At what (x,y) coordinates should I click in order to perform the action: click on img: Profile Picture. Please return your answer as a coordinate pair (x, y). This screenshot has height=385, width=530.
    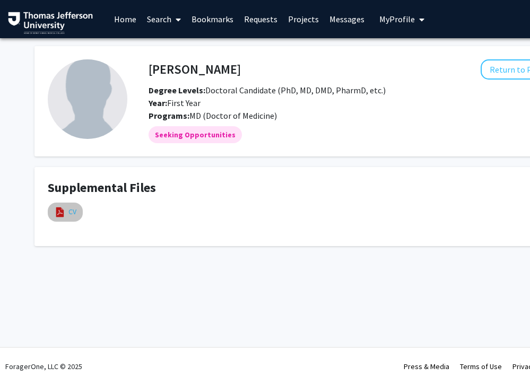
    Looking at the image, I should click on (88, 99).